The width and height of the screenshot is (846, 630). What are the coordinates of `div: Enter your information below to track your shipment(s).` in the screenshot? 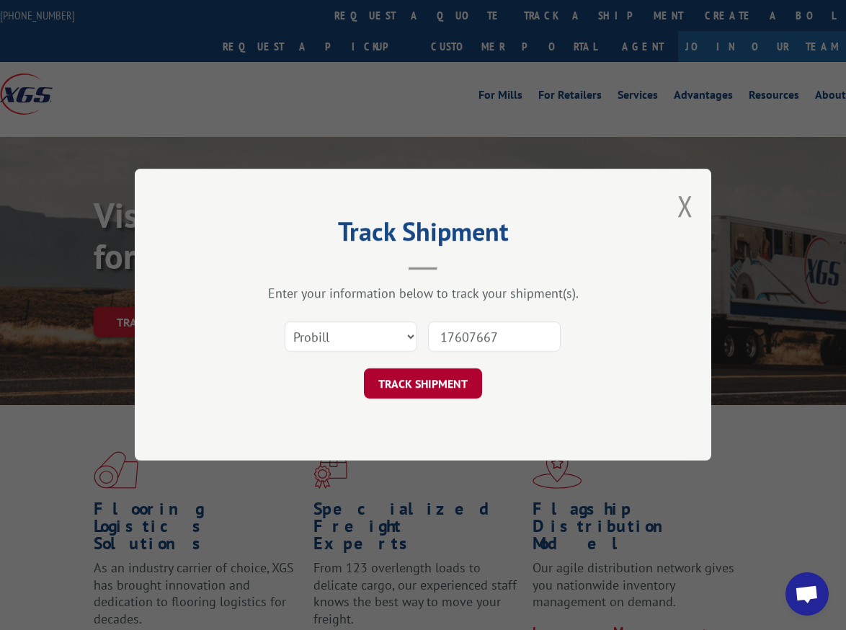 It's located at (423, 293).